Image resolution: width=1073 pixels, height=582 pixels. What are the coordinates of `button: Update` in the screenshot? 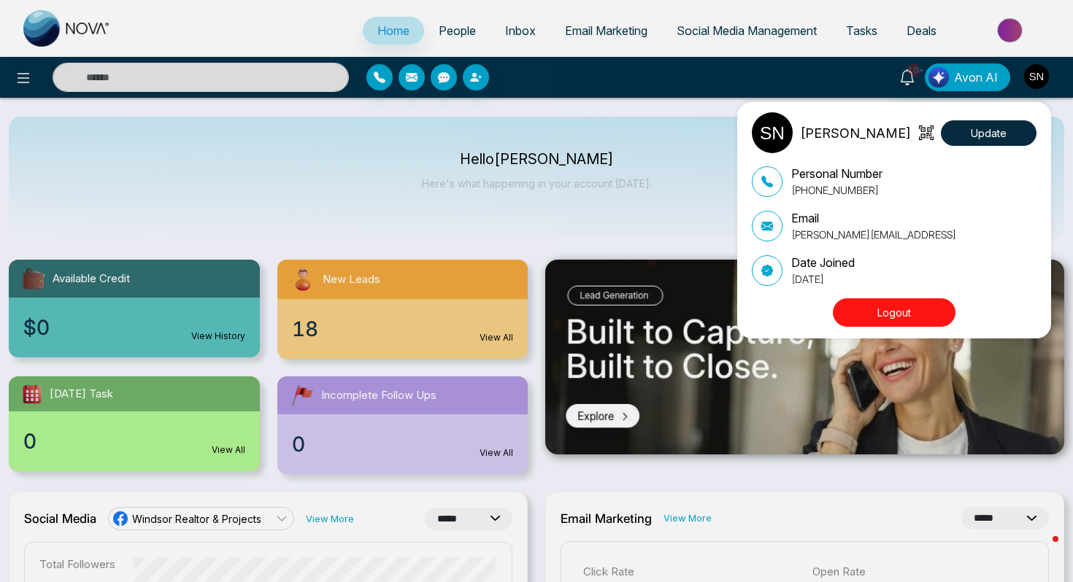 It's located at (988, 133).